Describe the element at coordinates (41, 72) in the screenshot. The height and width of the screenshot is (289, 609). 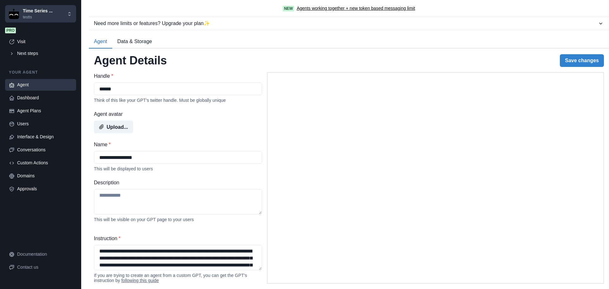
I see `p: Your agent` at that location.